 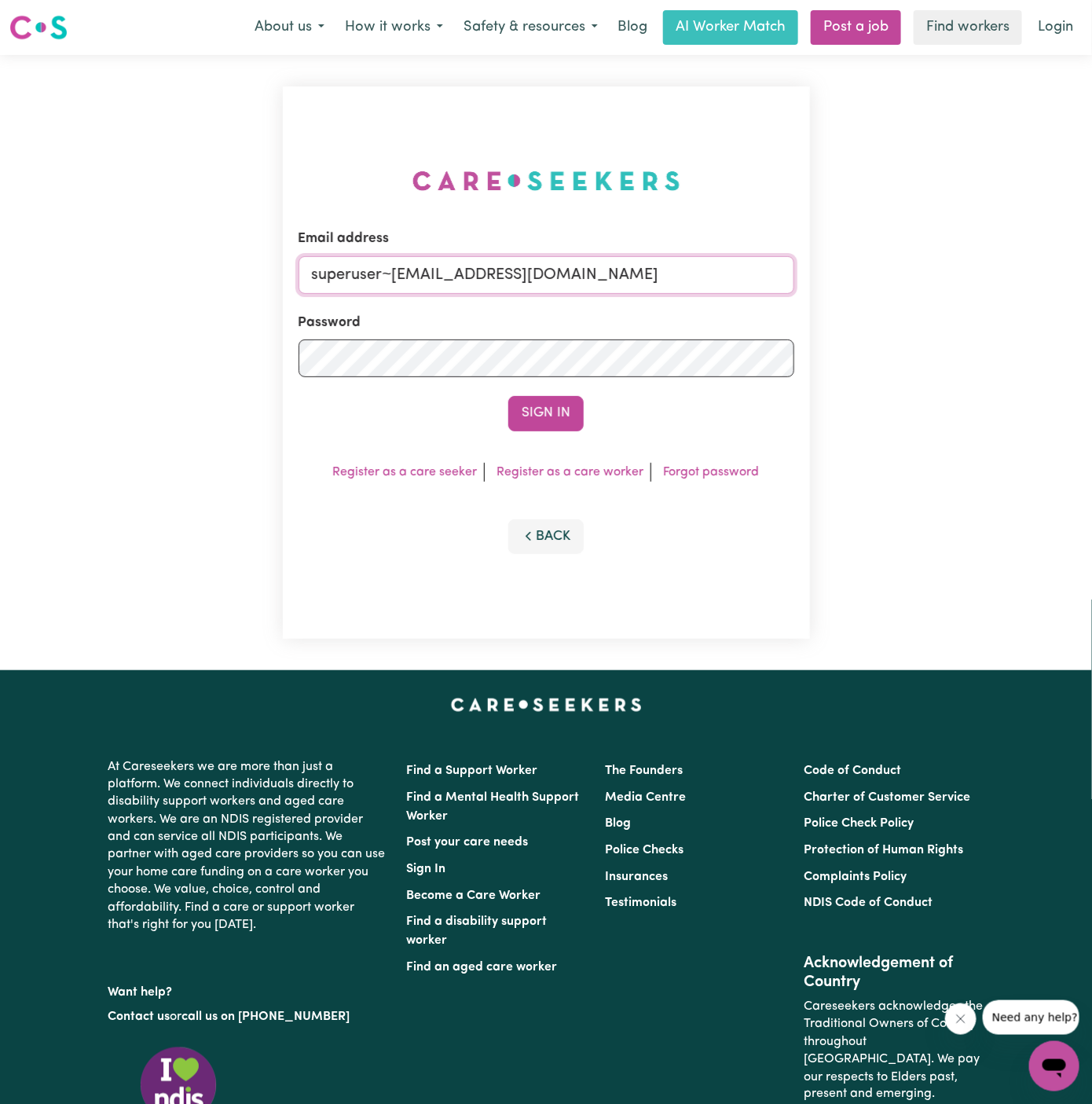 I want to click on h2: Acknowledgement of Country, so click(x=894, y=972).